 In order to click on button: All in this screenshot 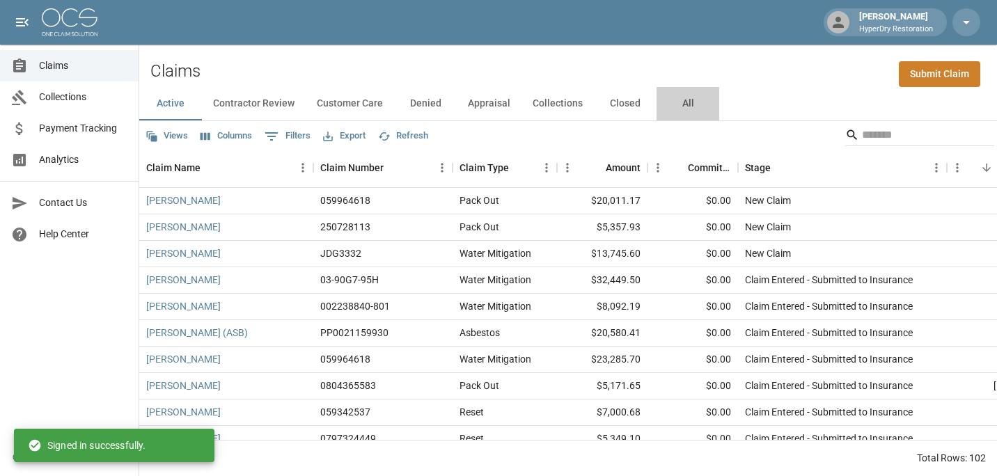, I will do `click(688, 104)`.